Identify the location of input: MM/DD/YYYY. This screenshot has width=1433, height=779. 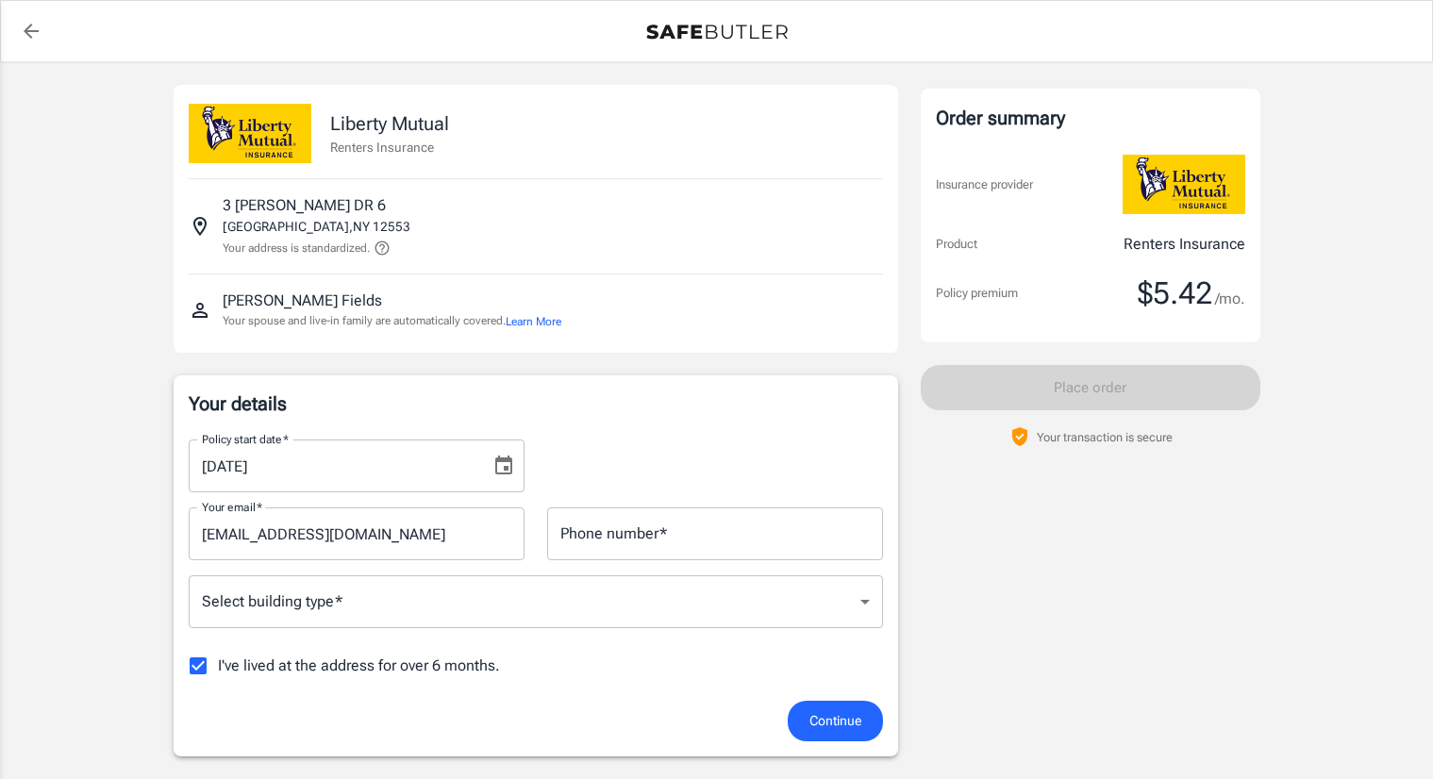
(333, 466).